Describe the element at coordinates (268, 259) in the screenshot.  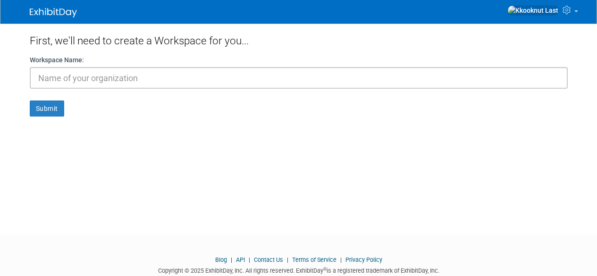
I see `a: Contact Us` at that location.